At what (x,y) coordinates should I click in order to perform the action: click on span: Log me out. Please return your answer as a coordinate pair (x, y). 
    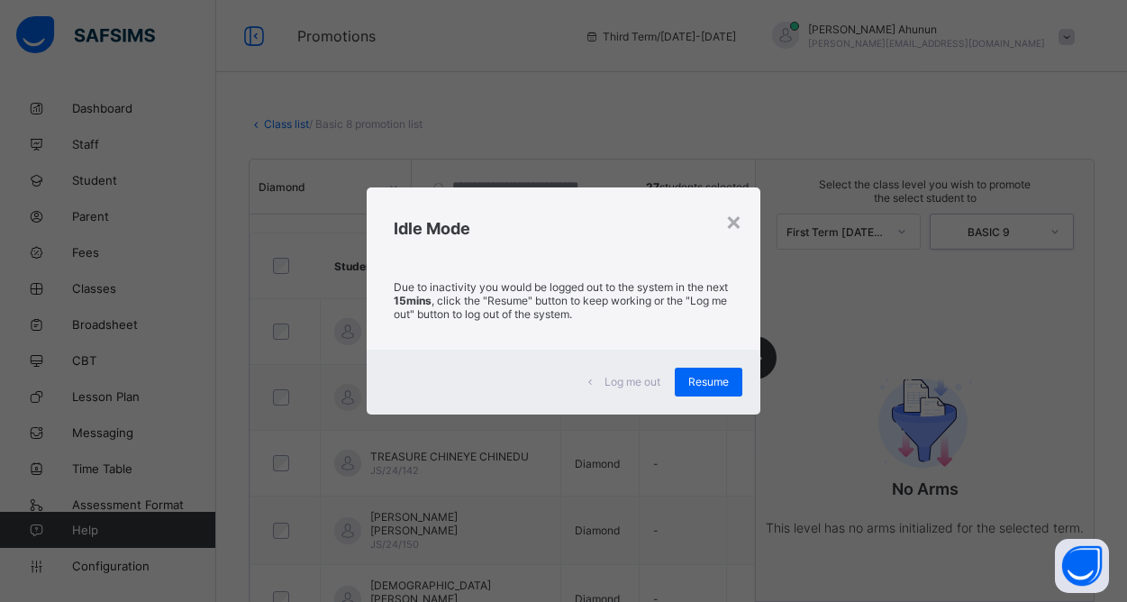
    Looking at the image, I should click on (633, 381).